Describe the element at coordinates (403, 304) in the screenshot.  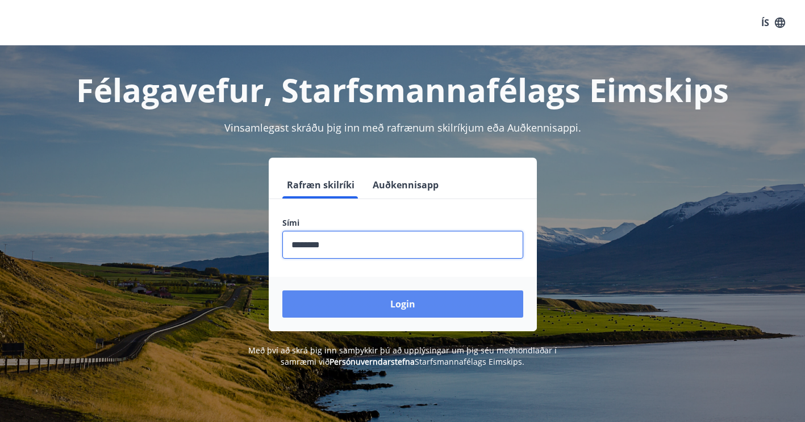
I see `button: Login` at that location.